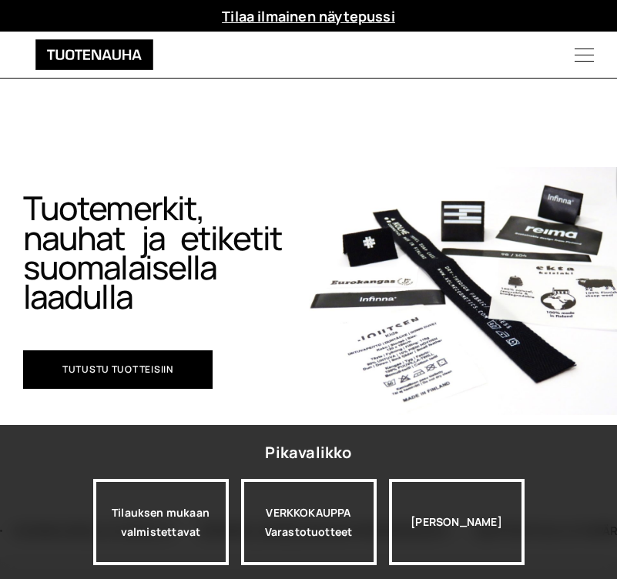 The width and height of the screenshot is (617, 579). Describe the element at coordinates (308, 453) in the screenshot. I see `div: Pikavalikko` at that location.